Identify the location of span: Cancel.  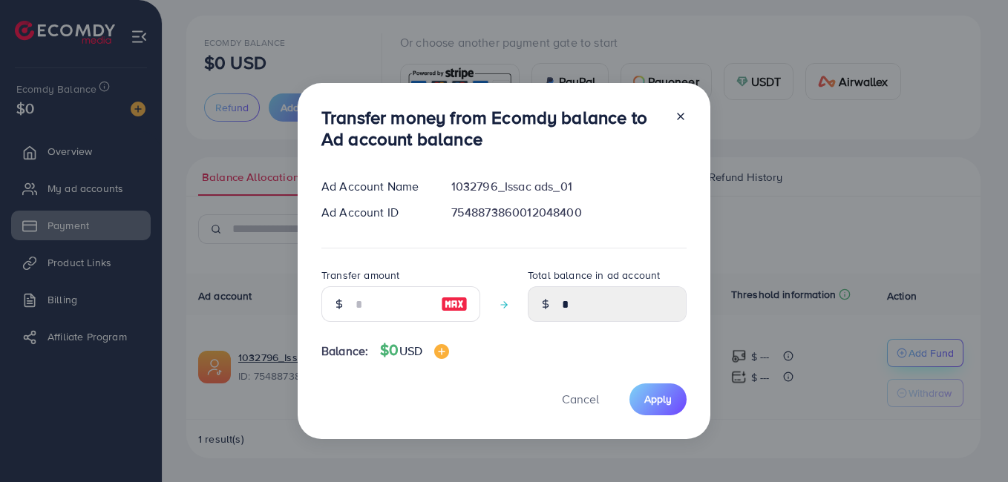
(580, 399).